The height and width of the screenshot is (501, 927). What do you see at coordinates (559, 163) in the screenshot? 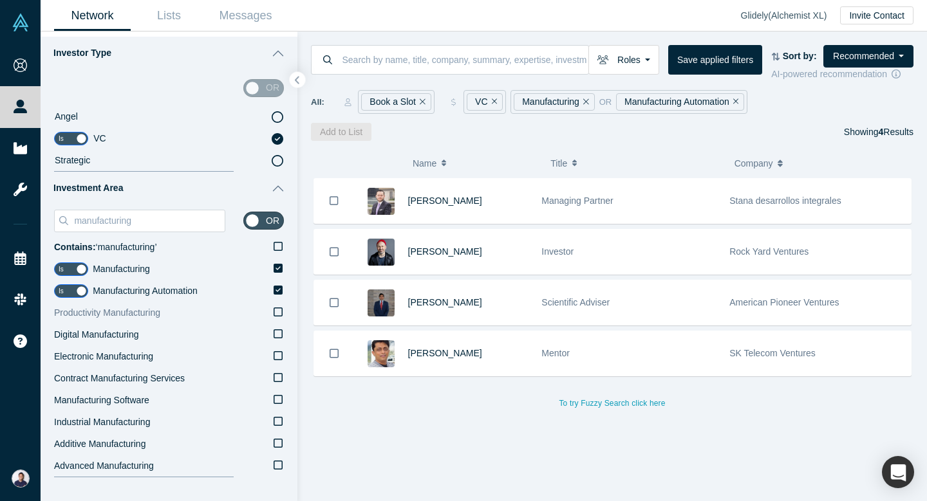
I see `span: Title` at bounding box center [559, 163].